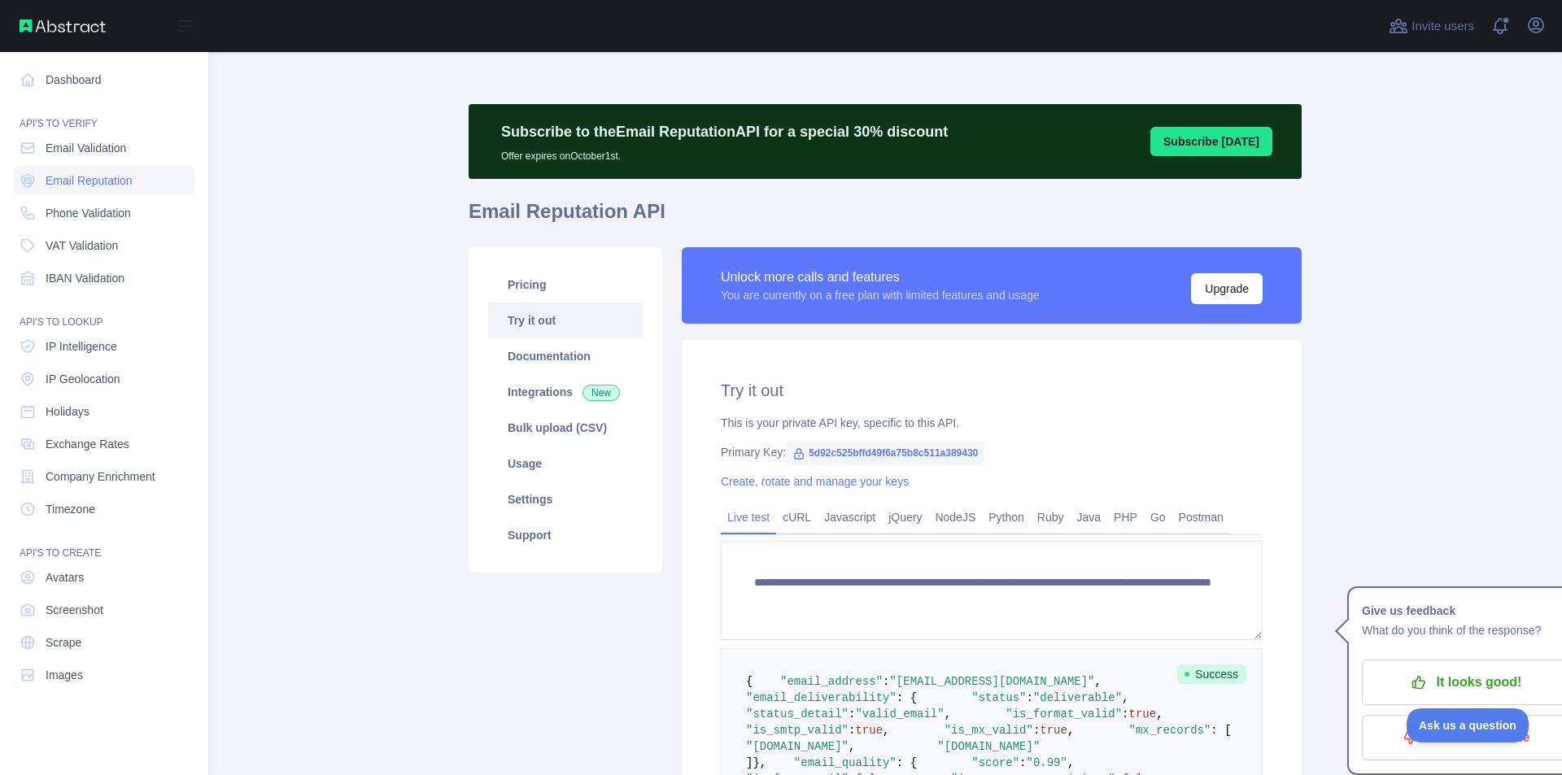 The image size is (1562, 775). Describe the element at coordinates (565, 464) in the screenshot. I see `a: Usage` at that location.